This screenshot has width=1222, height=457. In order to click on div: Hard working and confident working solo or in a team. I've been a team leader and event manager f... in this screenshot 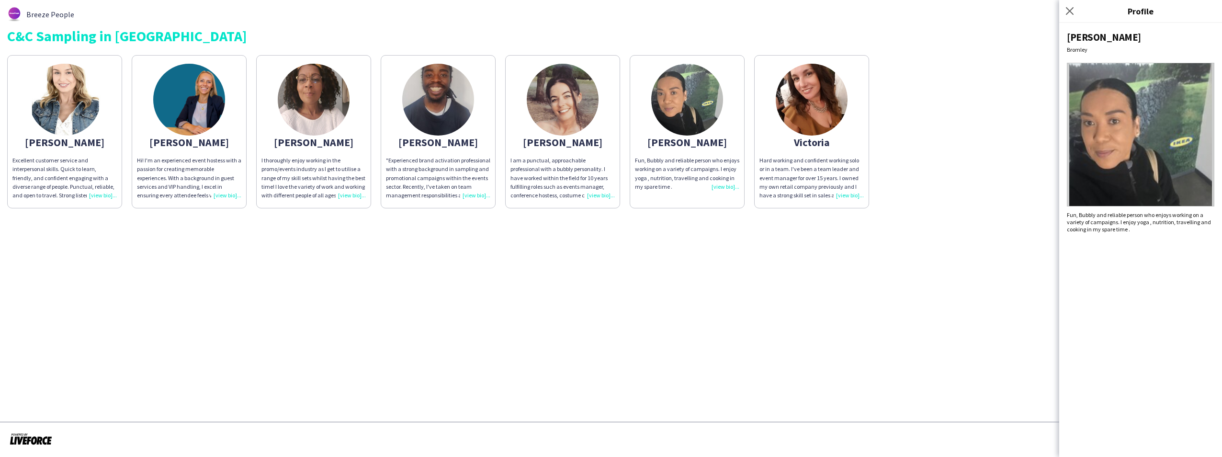, I will do `click(812, 178)`.